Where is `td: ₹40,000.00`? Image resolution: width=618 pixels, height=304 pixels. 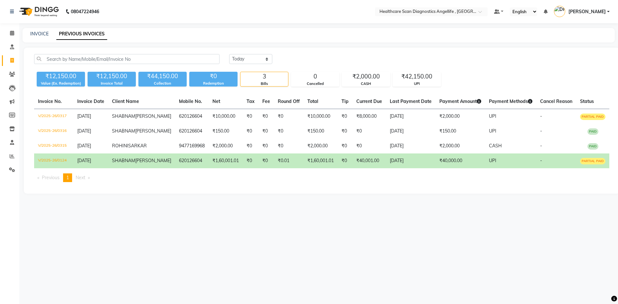 td: ₹40,000.00 is located at coordinates (460, 161).